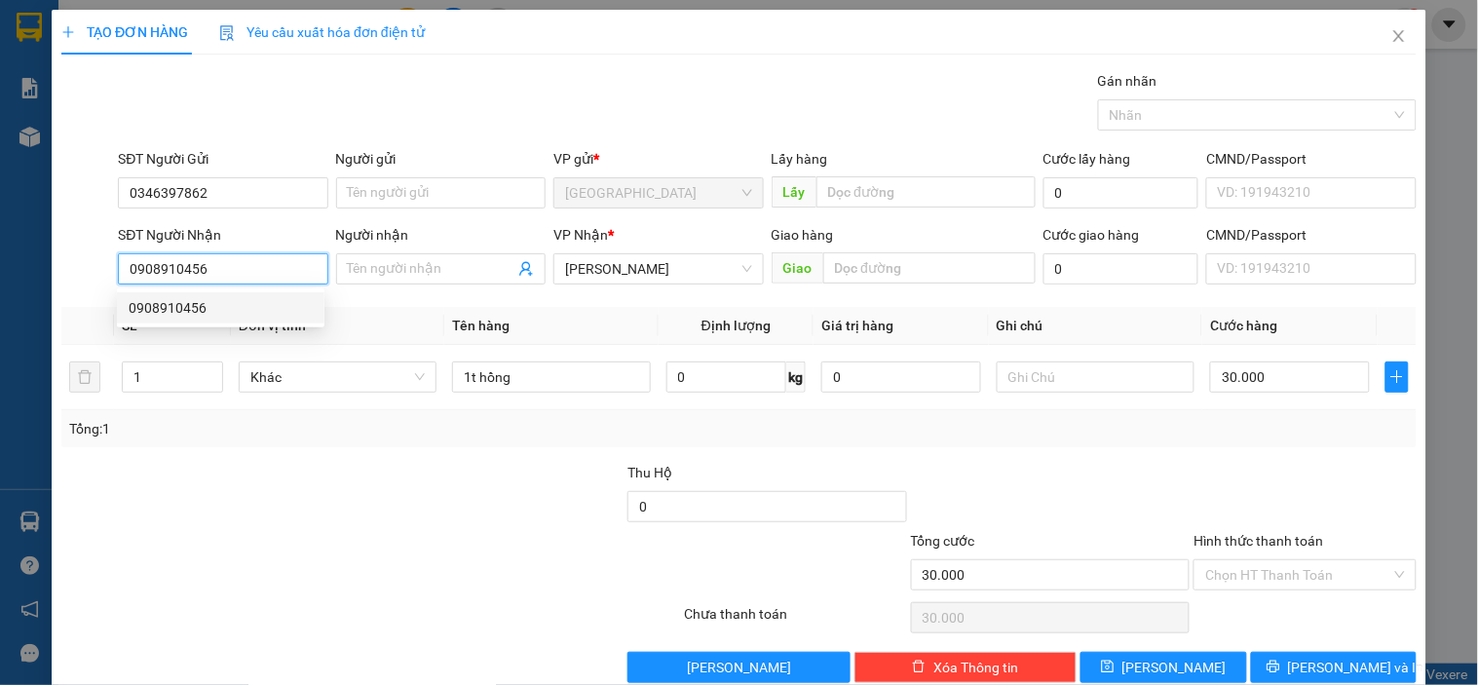 This screenshot has height=685, width=1478. Describe the element at coordinates (1095, 377) in the screenshot. I see `input: Ghi Chú` at that location.